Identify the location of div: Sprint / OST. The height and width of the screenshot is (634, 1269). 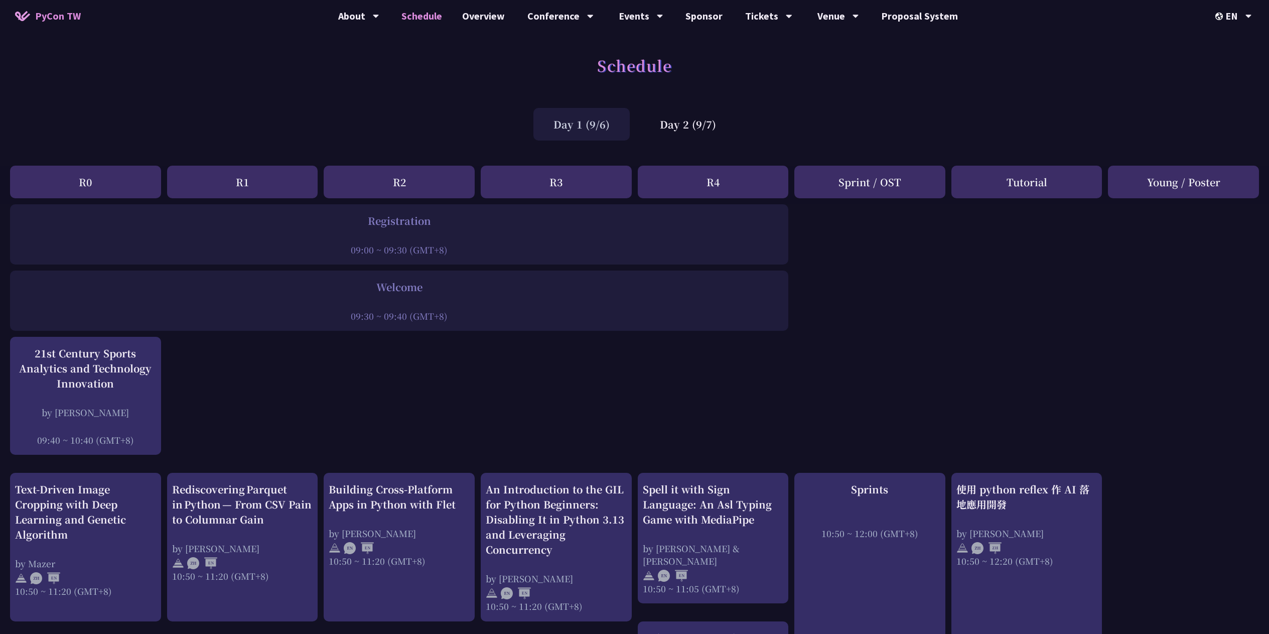
(870, 182).